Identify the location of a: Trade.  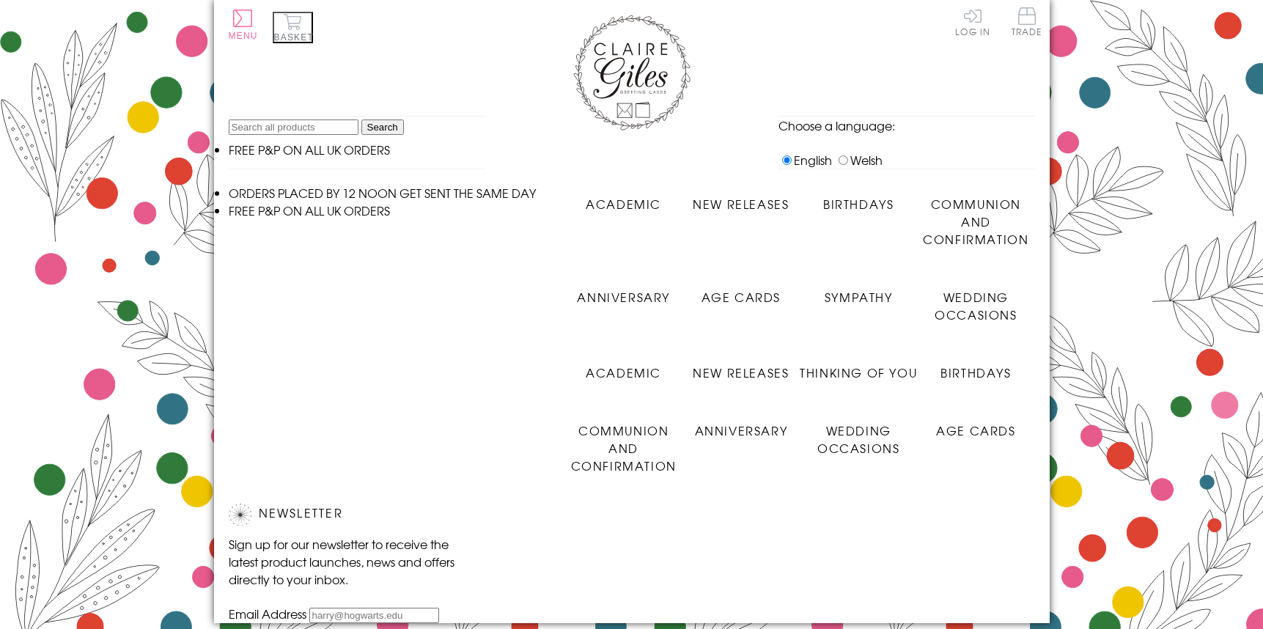
(1027, 23).